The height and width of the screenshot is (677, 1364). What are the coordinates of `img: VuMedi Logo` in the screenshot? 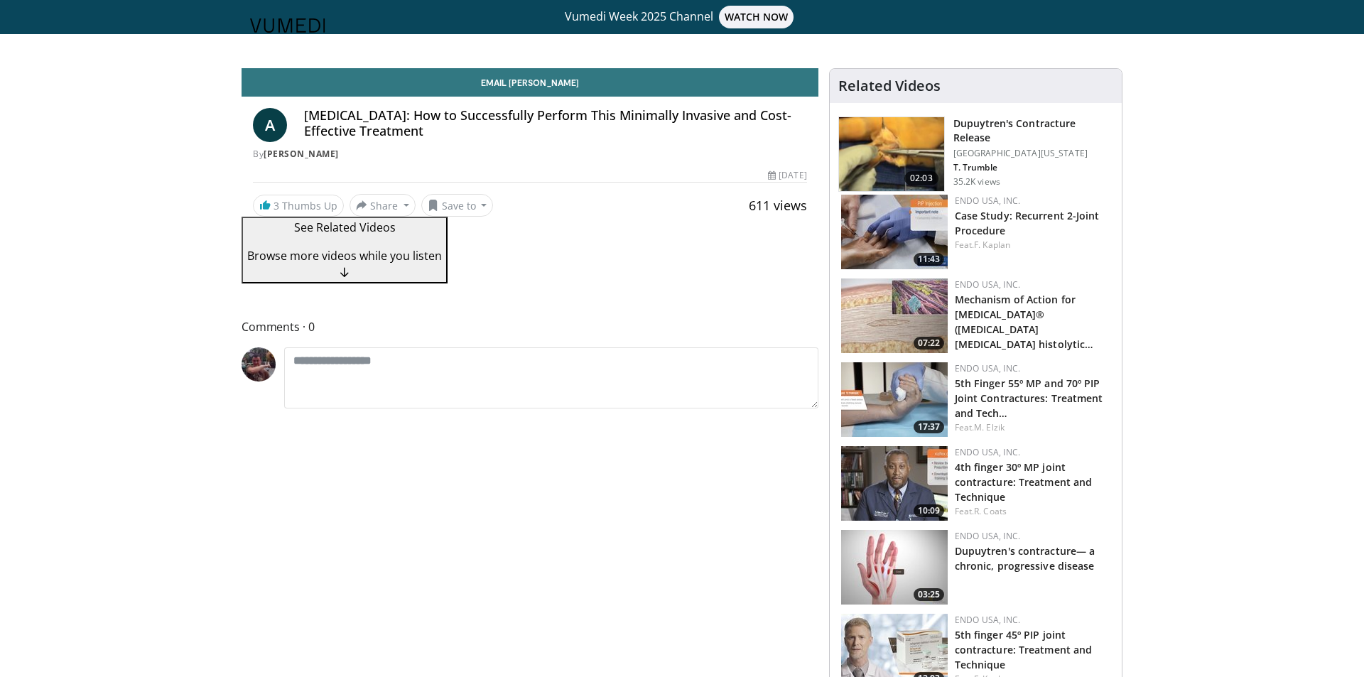 It's located at (288, 26).